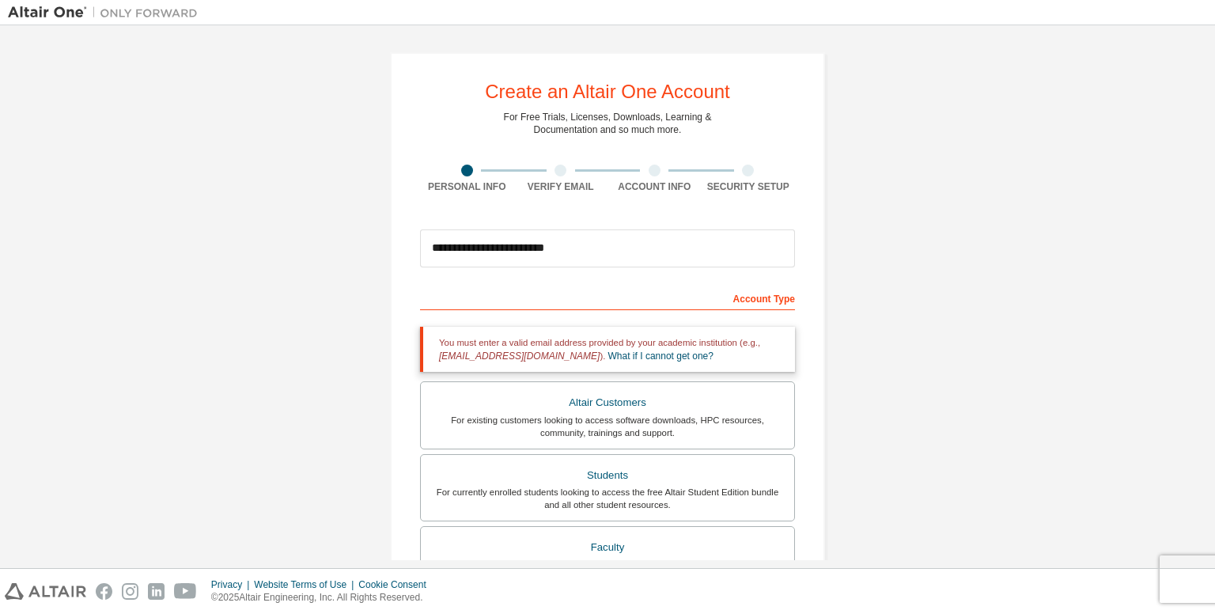  Describe the element at coordinates (396, 585) in the screenshot. I see `div: Cookie Consent` at that location.